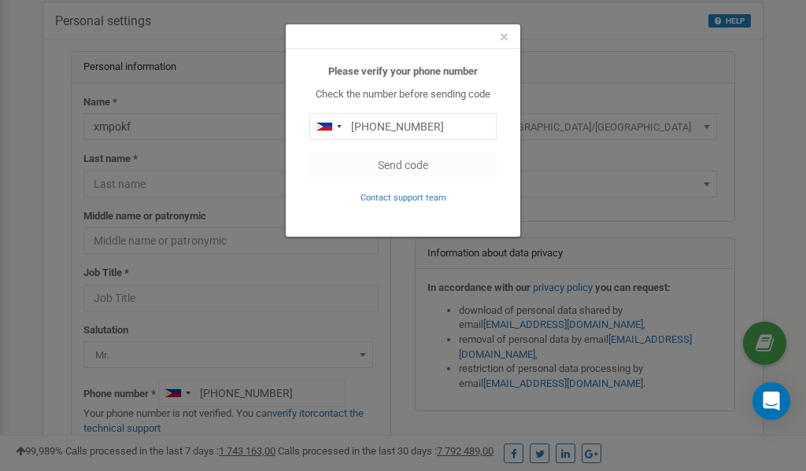 The height and width of the screenshot is (471, 806). I want to click on p: Check the number before sending code, so click(403, 94).